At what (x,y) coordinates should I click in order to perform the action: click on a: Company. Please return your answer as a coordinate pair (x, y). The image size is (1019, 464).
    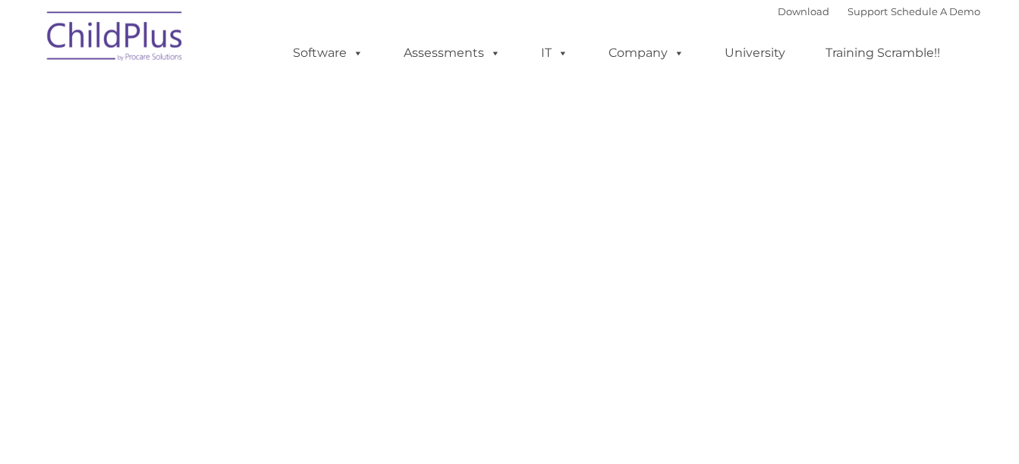
    Looking at the image, I should click on (646, 53).